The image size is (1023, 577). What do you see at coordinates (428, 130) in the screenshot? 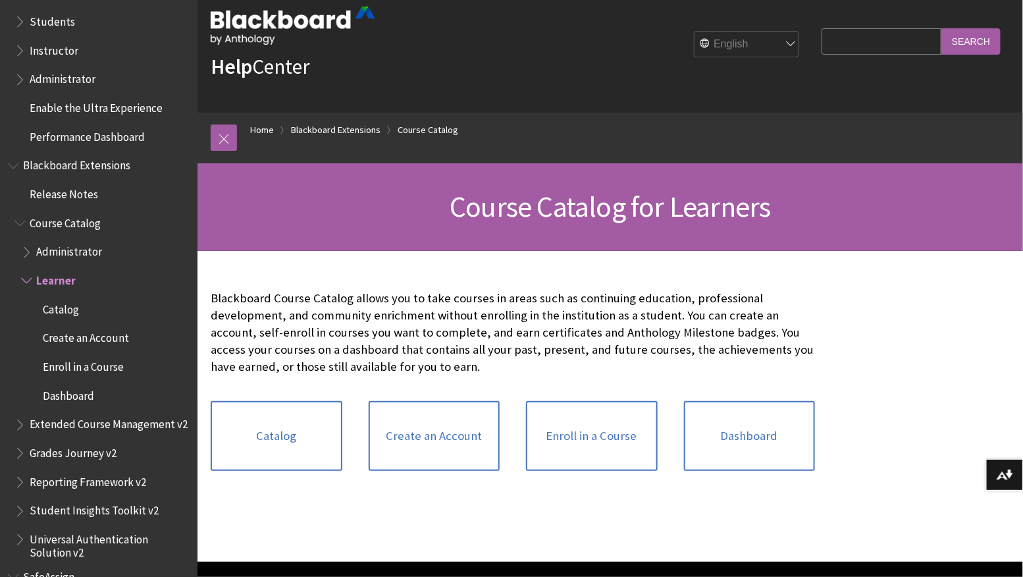
I see `a: Course Catalog` at bounding box center [428, 130].